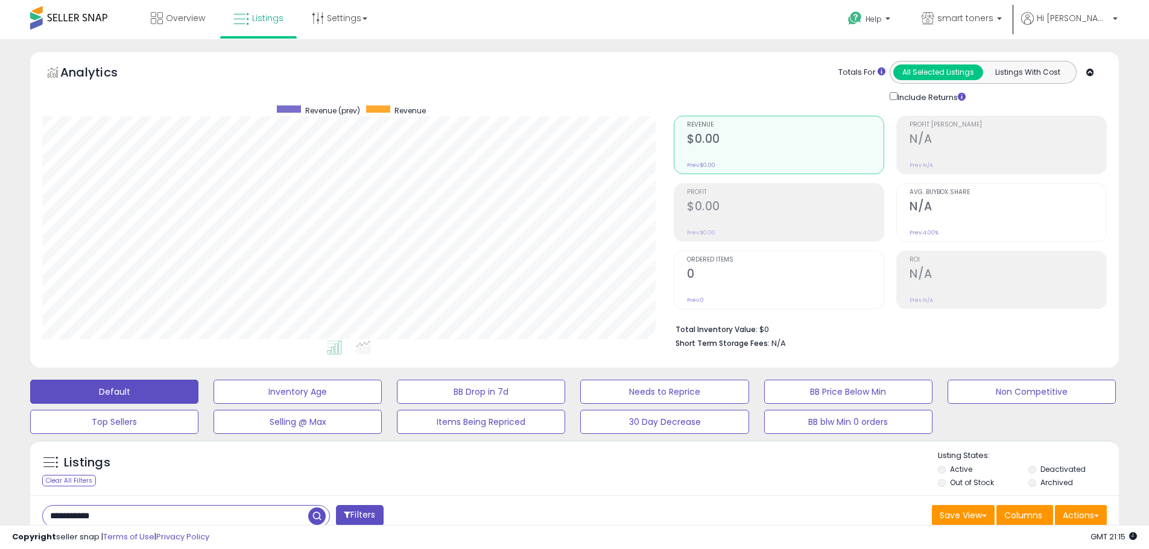 The image size is (1149, 549). What do you see at coordinates (664, 392) in the screenshot?
I see `button: Needs to Reprice` at bounding box center [664, 392].